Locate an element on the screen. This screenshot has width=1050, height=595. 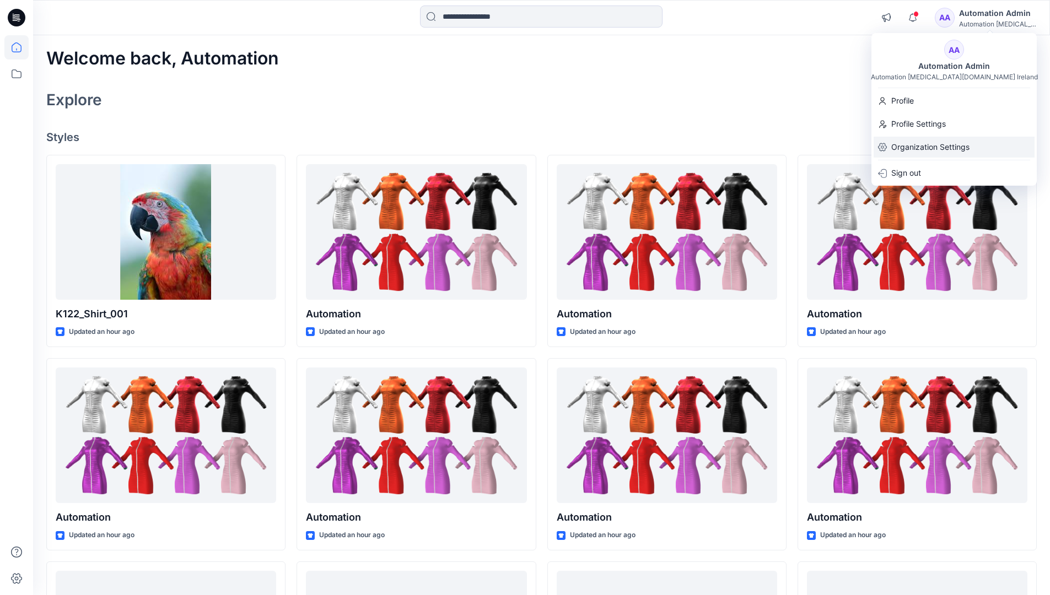
a: Profile is located at coordinates (954, 101).